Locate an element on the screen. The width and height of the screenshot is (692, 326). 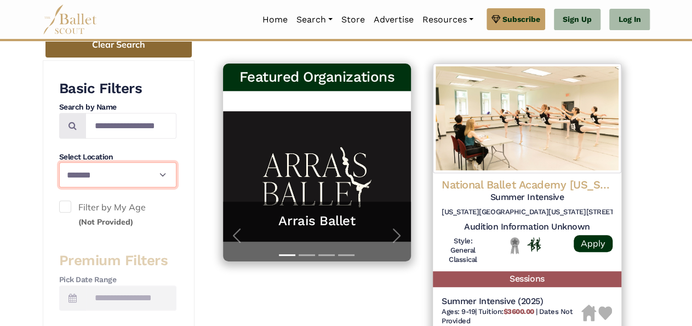
button: Slide 1 is located at coordinates (287, 255).